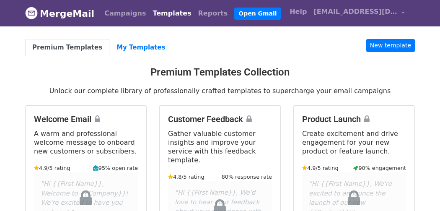  What do you see at coordinates (257, 13) in the screenshot?
I see `a: Open Gmail` at bounding box center [257, 13].